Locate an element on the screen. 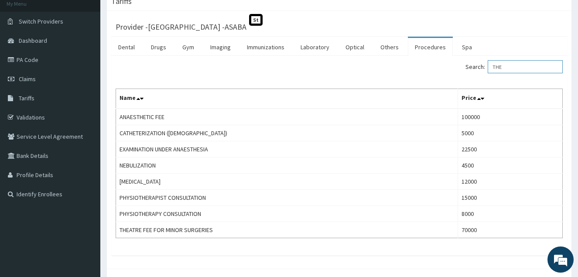 This screenshot has width=578, height=277. a: Laboratory is located at coordinates (315, 47).